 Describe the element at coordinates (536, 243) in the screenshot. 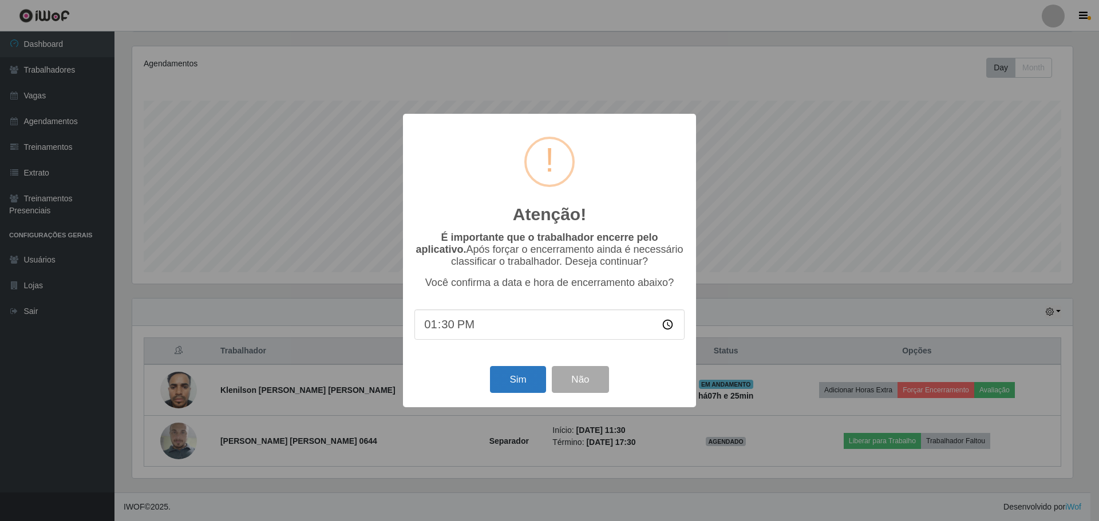

I see `b: É importante que o trabalhador encerre pelo aplicativo.` at that location.